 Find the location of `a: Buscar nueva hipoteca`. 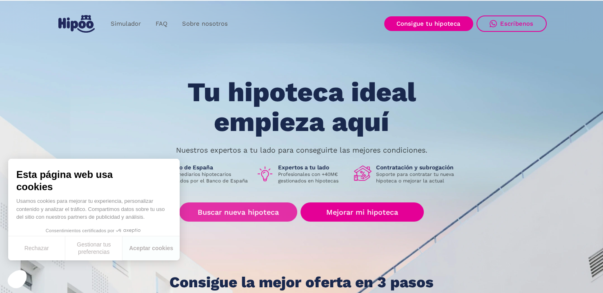

a: Buscar nueva hipoteca is located at coordinates (238, 212).